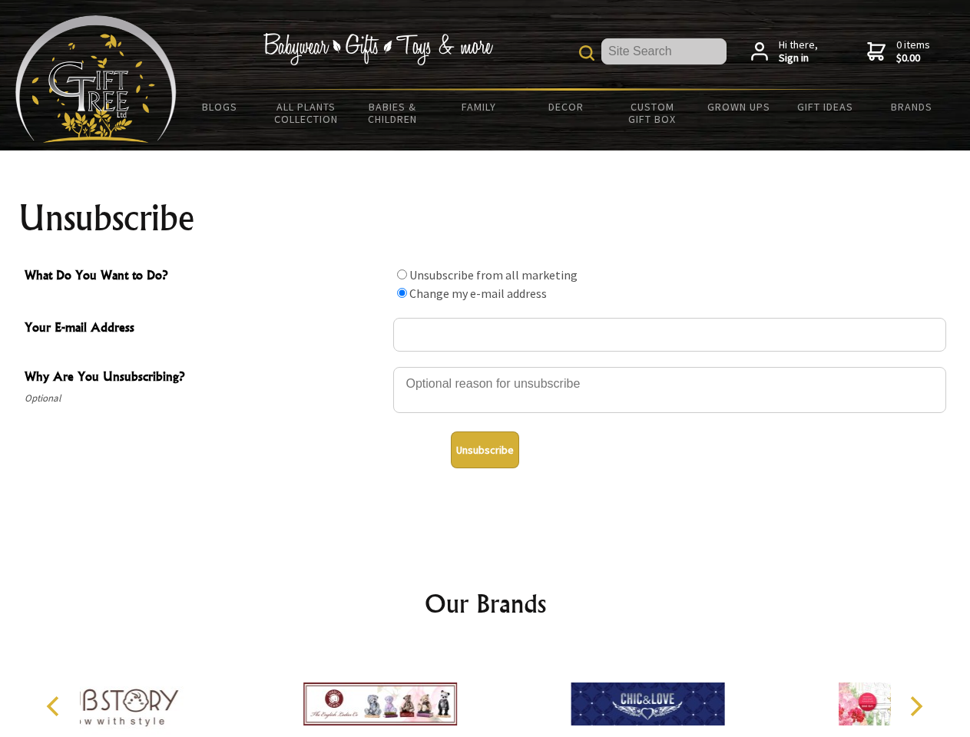 The image size is (970, 737). What do you see at coordinates (738, 107) in the screenshot?
I see `a: Grown Ups` at bounding box center [738, 107].